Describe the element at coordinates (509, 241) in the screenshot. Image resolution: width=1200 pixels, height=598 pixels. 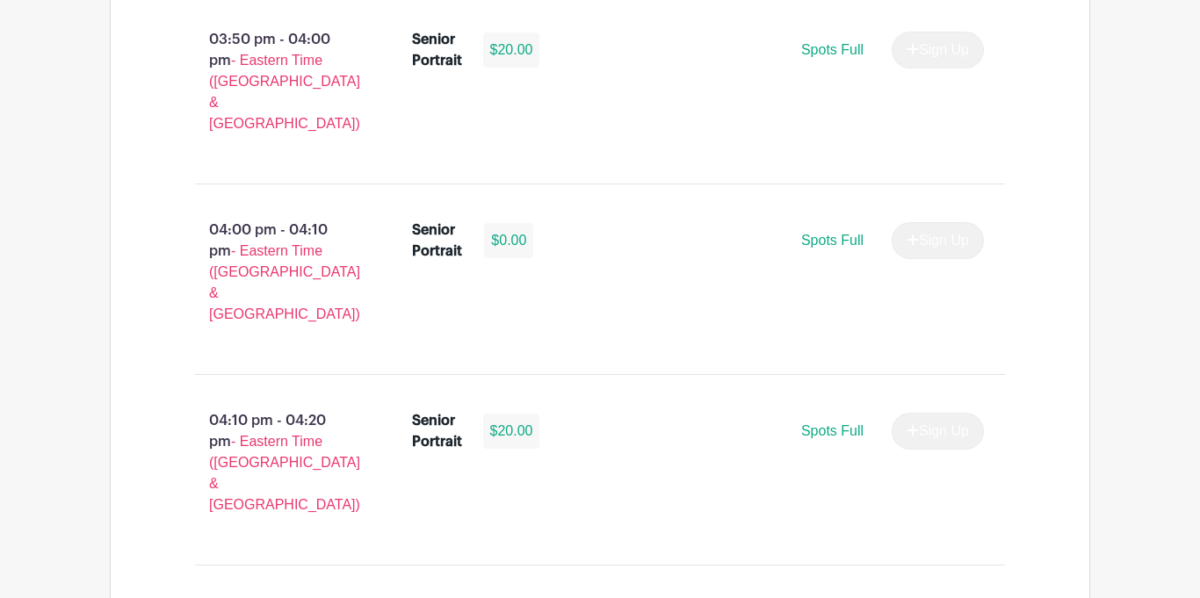
I see `div: $0.00` at that location.